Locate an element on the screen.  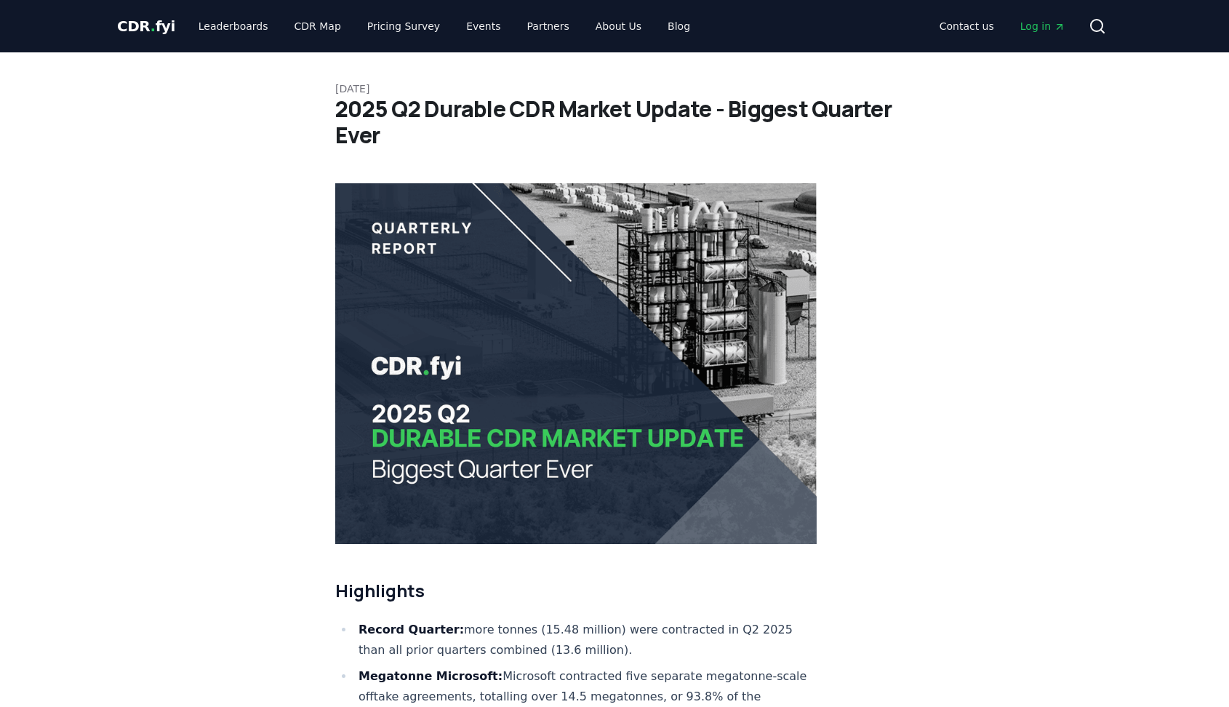
strong: Megatonne Microsoft: is located at coordinates (431, 676).